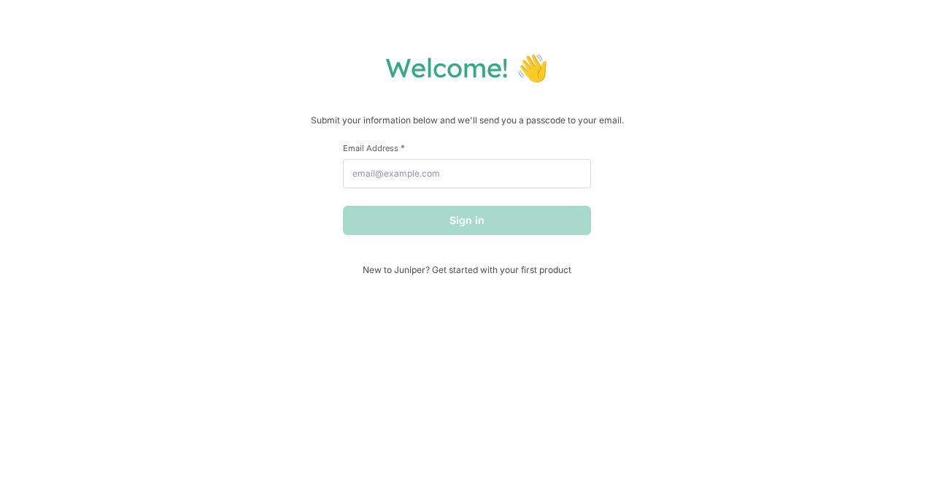 The image size is (934, 500). Describe the element at coordinates (467, 120) in the screenshot. I see `p: Submit your information below and we'll send you a passcode to your email.` at that location.